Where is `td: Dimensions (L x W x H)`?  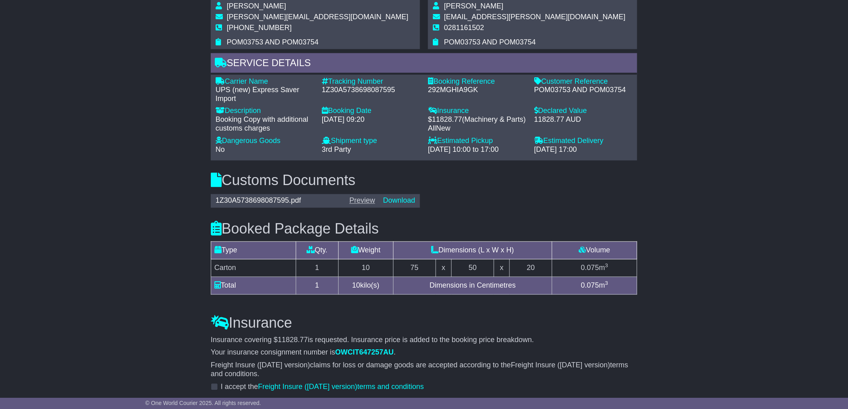
td: Dimensions (L x W x H) is located at coordinates (472, 251).